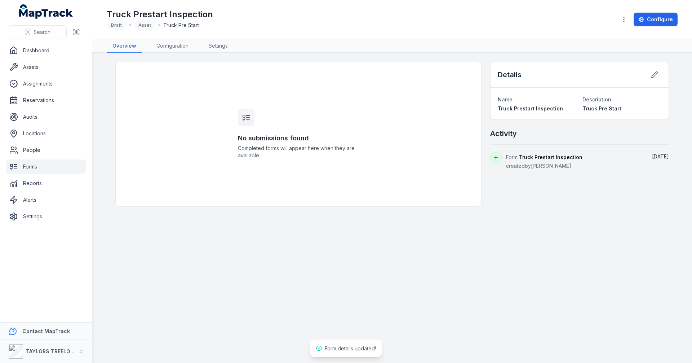  What do you see at coordinates (656, 19) in the screenshot?
I see `a: Configure` at bounding box center [656, 19].